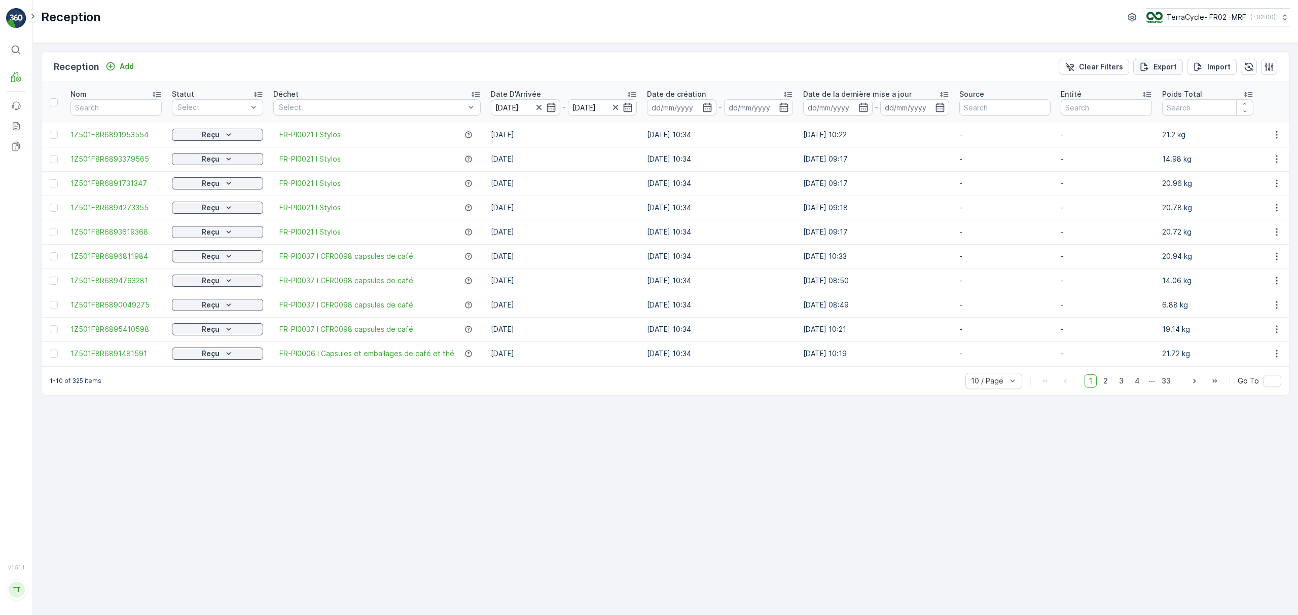 Image resolution: width=1298 pixels, height=615 pixels. Describe the element at coordinates (857, 94) in the screenshot. I see `p: Date de la dernière mise a jour` at that location.